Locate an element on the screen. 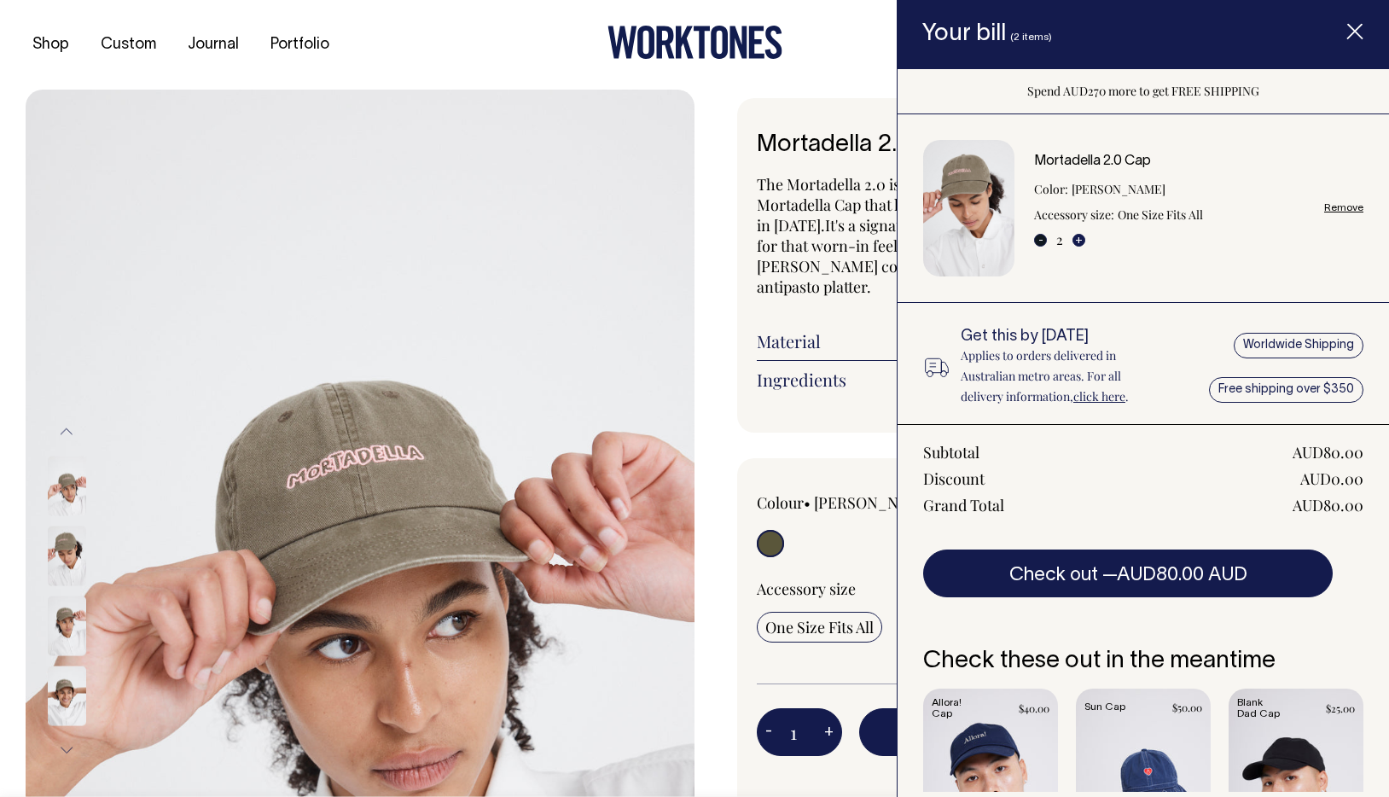  button: Check out —AUD80.00 AUD is located at coordinates (1128, 573).